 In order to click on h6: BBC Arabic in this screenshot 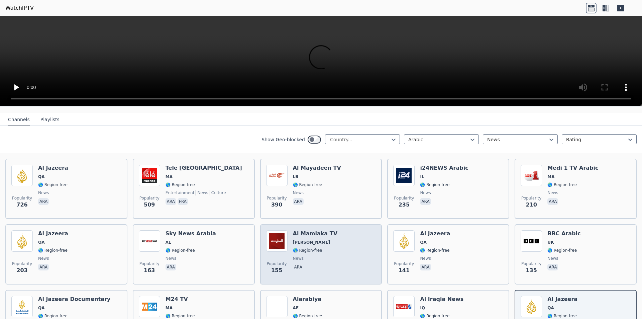, I will do `click(564, 234)`.